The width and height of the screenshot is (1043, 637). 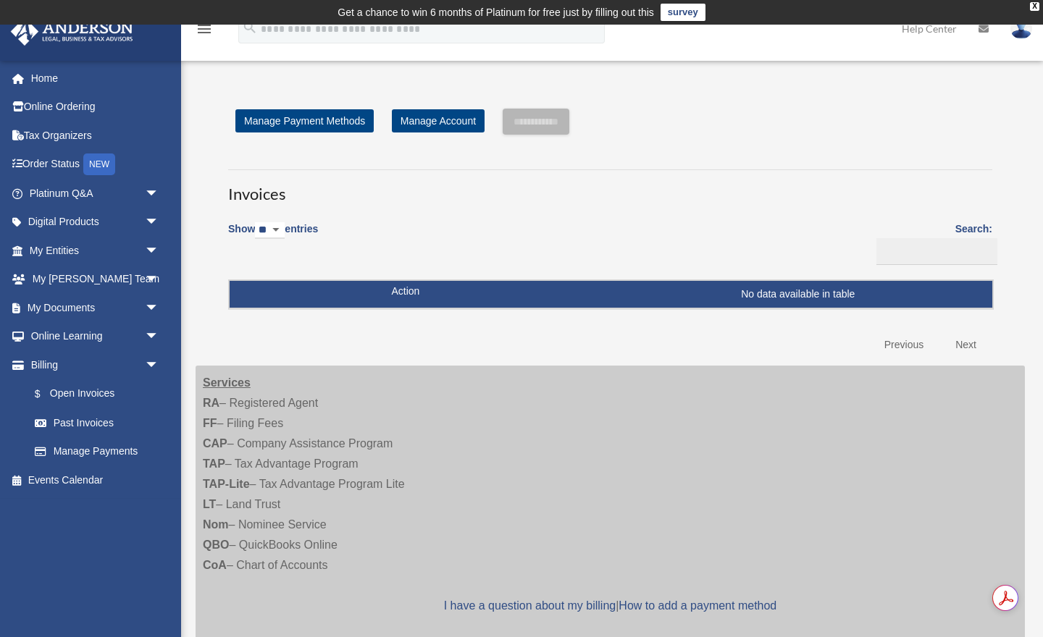 What do you see at coordinates (209, 504) in the screenshot?
I see `strong: LT` at bounding box center [209, 504].